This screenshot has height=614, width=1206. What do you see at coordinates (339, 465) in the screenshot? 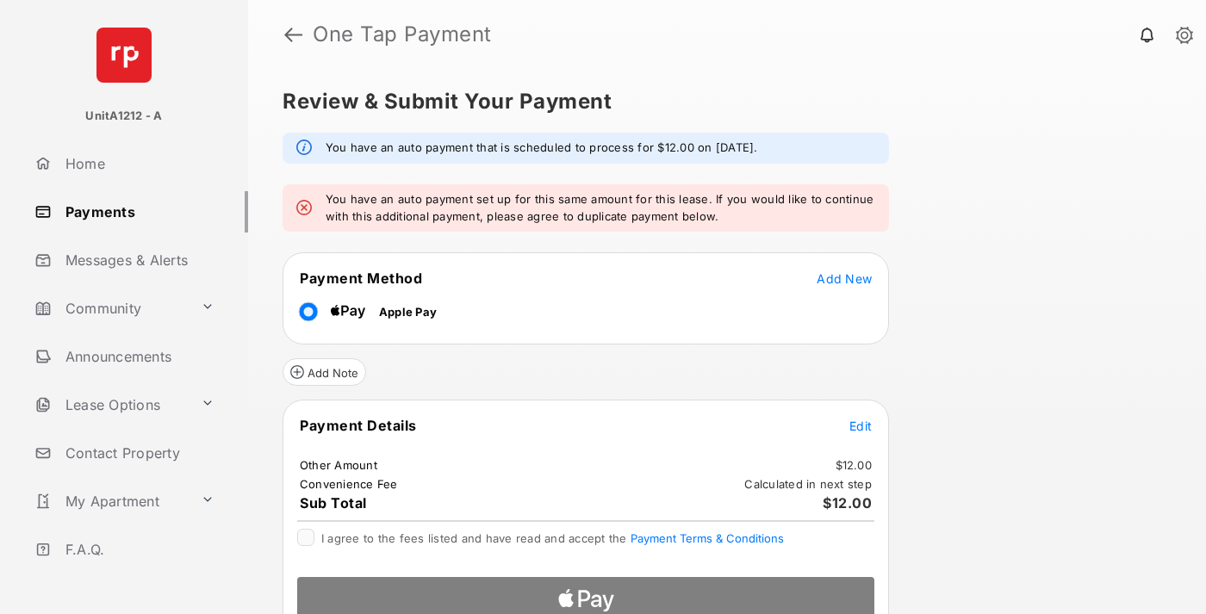
I see `td: Other Amount` at bounding box center [339, 465].